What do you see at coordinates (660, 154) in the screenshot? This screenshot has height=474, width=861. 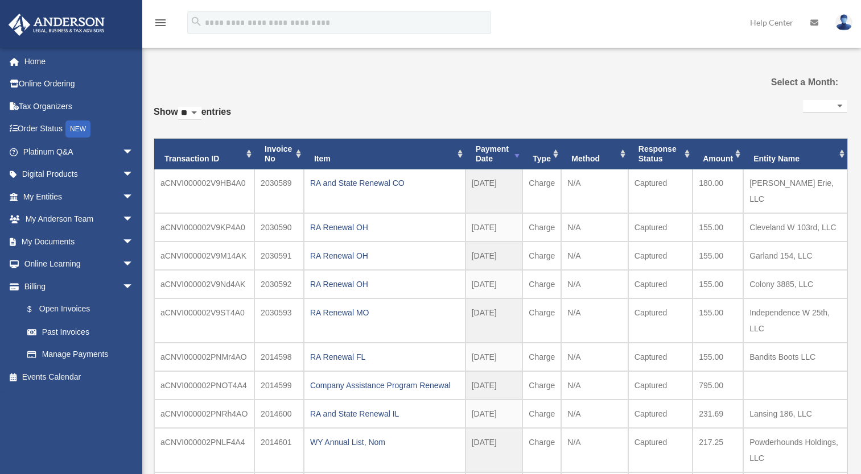 I see `th: Response Status: activate to sort column ascending` at bounding box center [660, 154].